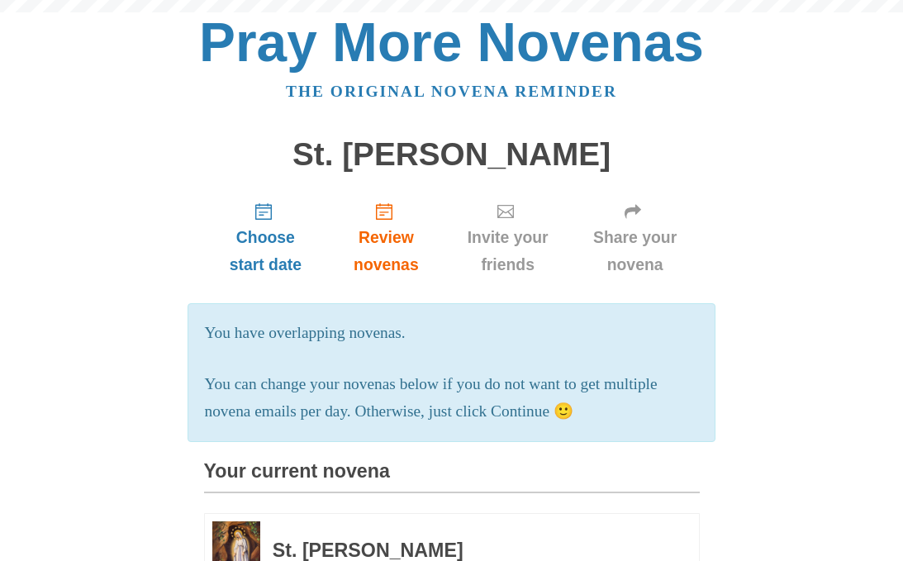 The height and width of the screenshot is (561, 903). I want to click on span: Share your novena, so click(635, 251).